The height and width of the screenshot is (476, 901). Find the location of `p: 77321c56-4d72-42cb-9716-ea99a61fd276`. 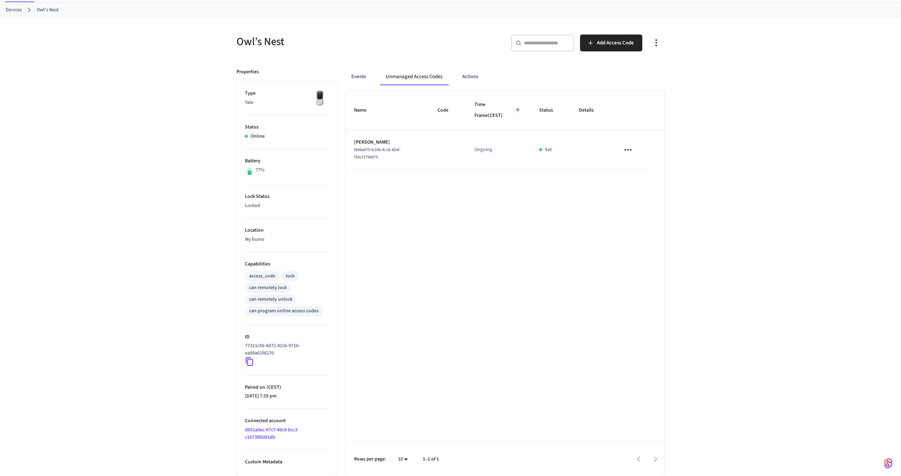

p: 77321c56-4d72-42cb-9716-ea99a61fd276 is located at coordinates (286, 350).